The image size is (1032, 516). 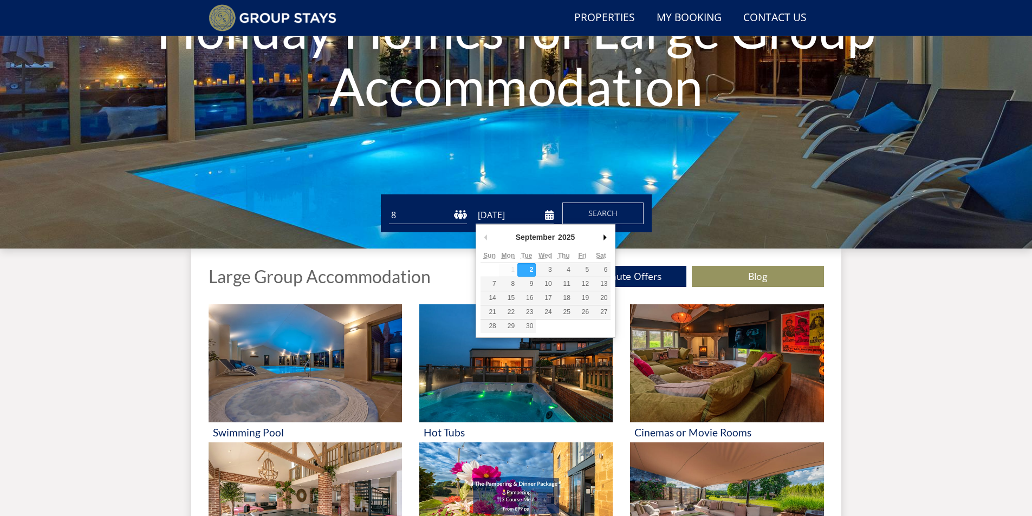 What do you see at coordinates (545, 312) in the screenshot?
I see `button: 24` at bounding box center [545, 312].